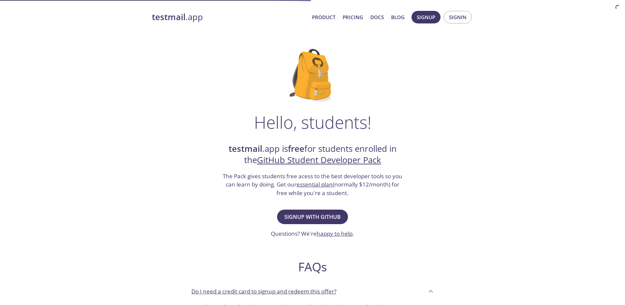 The image size is (625, 305). What do you see at coordinates (324, 17) in the screenshot?
I see `a: Product` at bounding box center [324, 17].